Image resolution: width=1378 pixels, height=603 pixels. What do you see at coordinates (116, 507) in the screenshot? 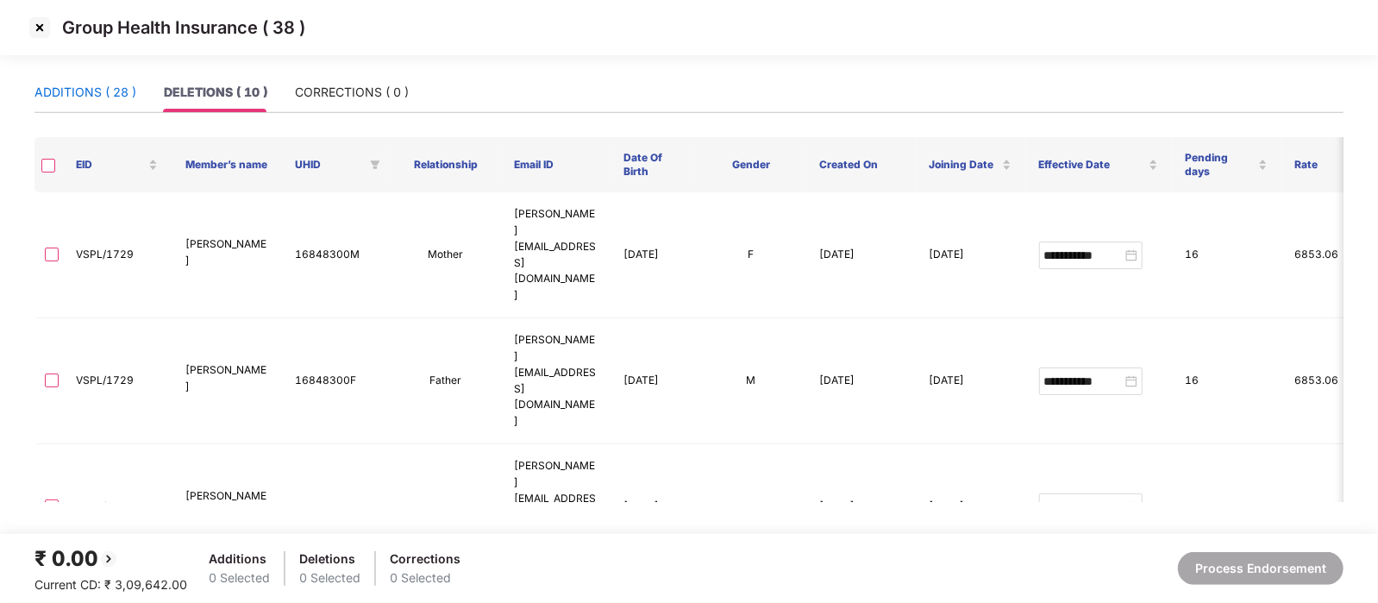
I see `td: VSPL/1816` at bounding box center [116, 507].